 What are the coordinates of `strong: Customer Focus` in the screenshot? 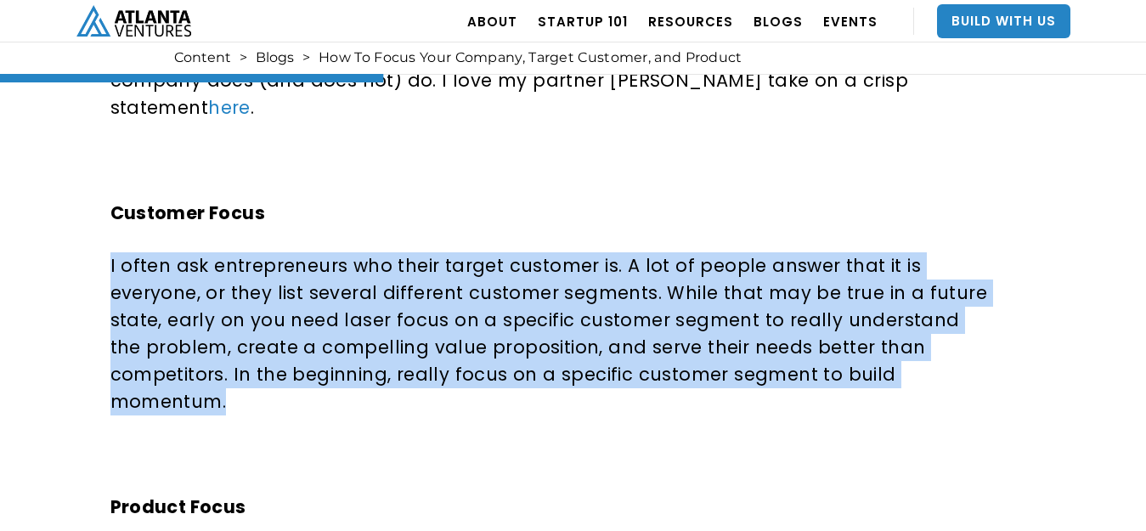 It's located at (188, 212).